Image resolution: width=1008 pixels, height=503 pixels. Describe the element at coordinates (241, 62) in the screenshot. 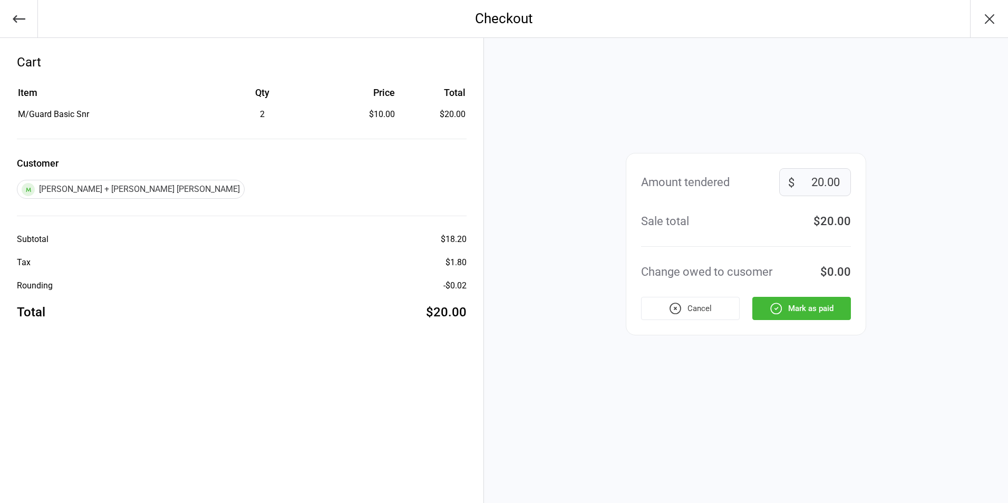

I see `div: Cart` at that location.